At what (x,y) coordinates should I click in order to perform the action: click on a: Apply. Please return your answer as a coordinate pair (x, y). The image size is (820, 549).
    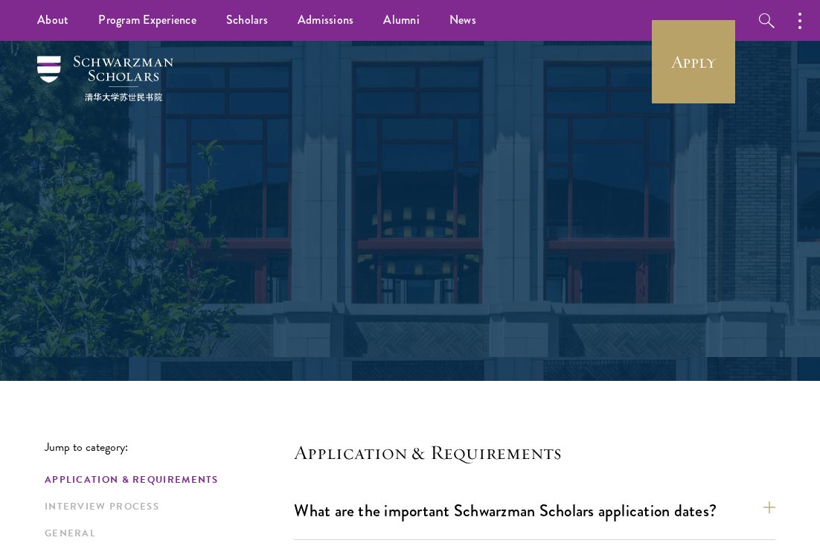
    Looking at the image, I should click on (694, 62).